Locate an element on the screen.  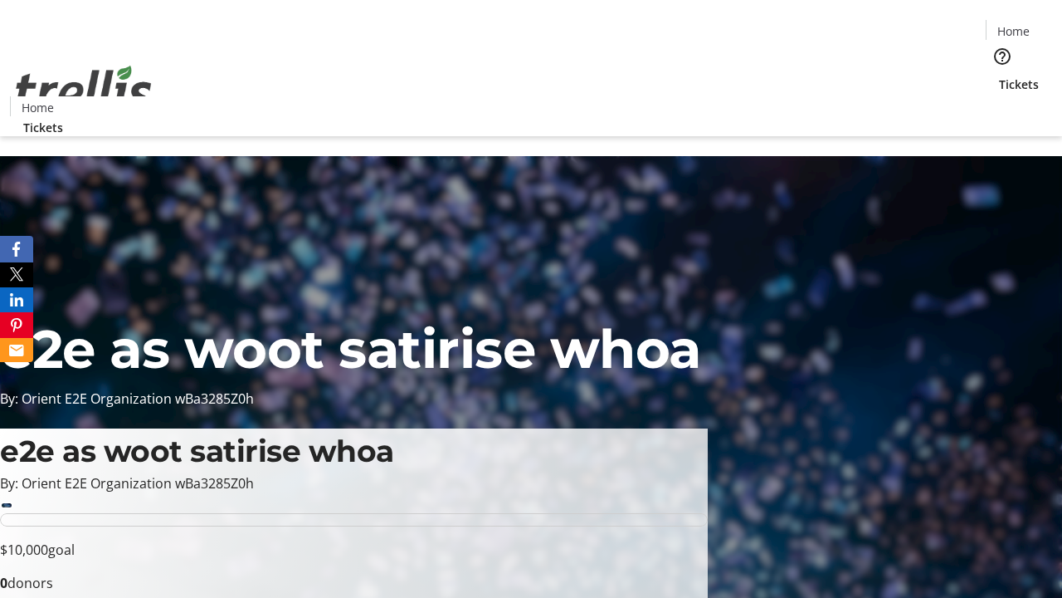
button: Cart is located at coordinates (1003, 110).